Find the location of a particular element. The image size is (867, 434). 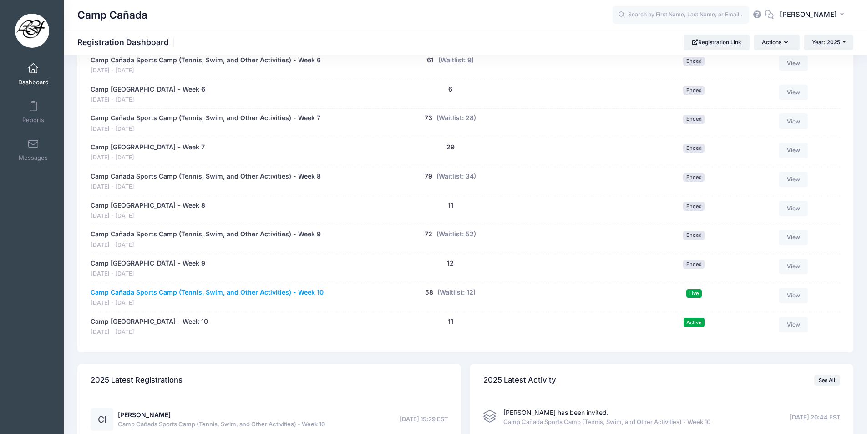

a: CI is located at coordinates (102, 419).